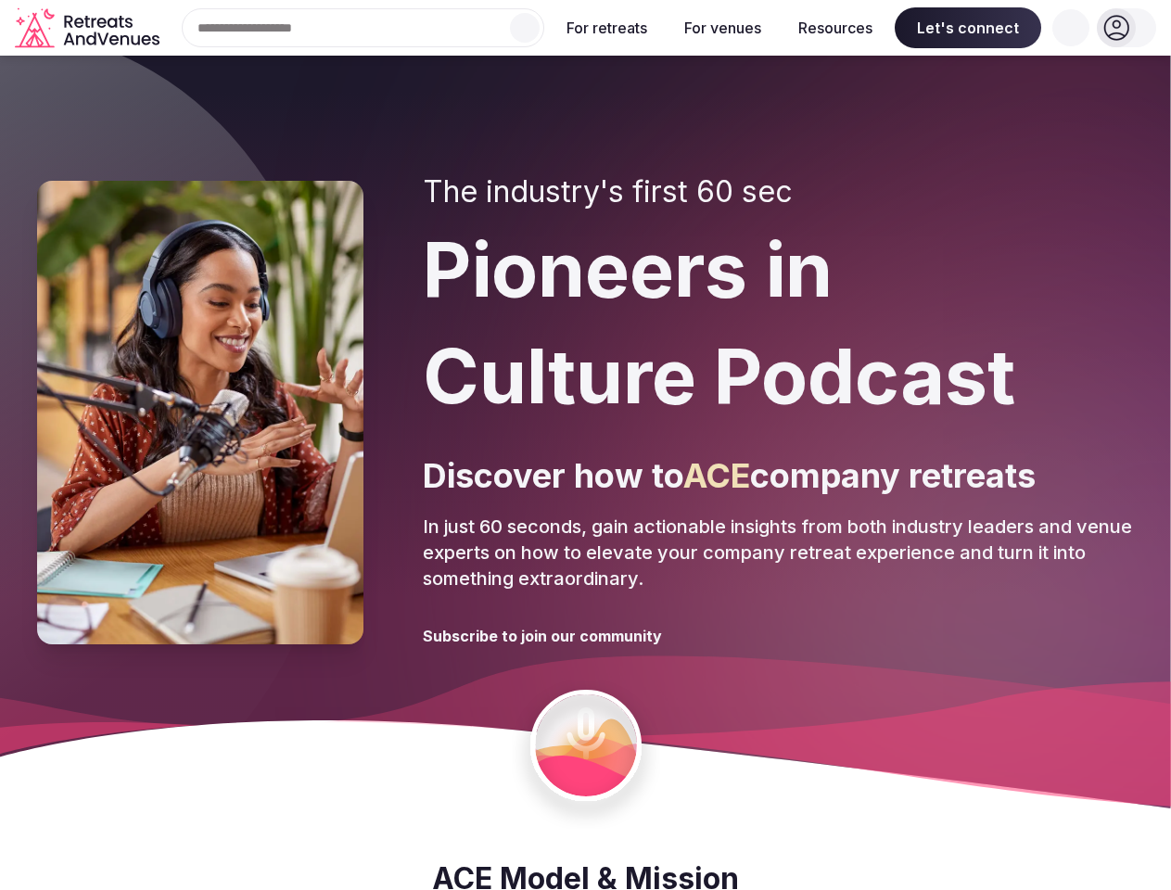 The image size is (1171, 890). What do you see at coordinates (722, 28) in the screenshot?
I see `button: For venues` at bounding box center [722, 28].